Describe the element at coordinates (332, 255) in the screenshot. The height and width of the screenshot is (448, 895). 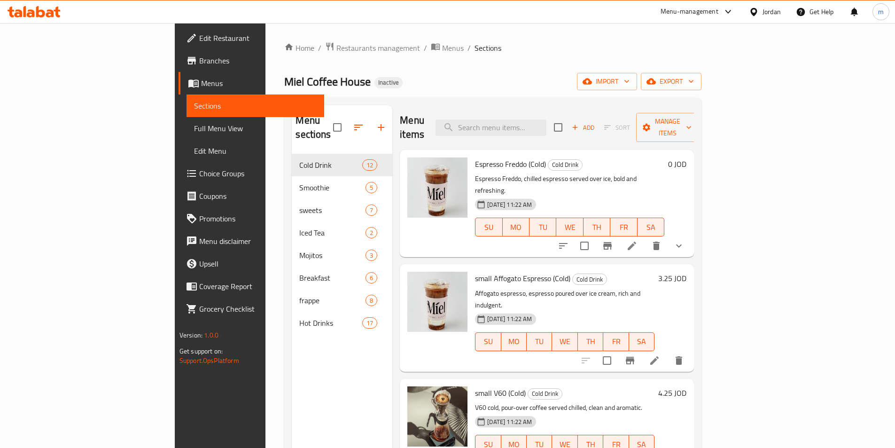
I see `div: Mojitos` at that location.